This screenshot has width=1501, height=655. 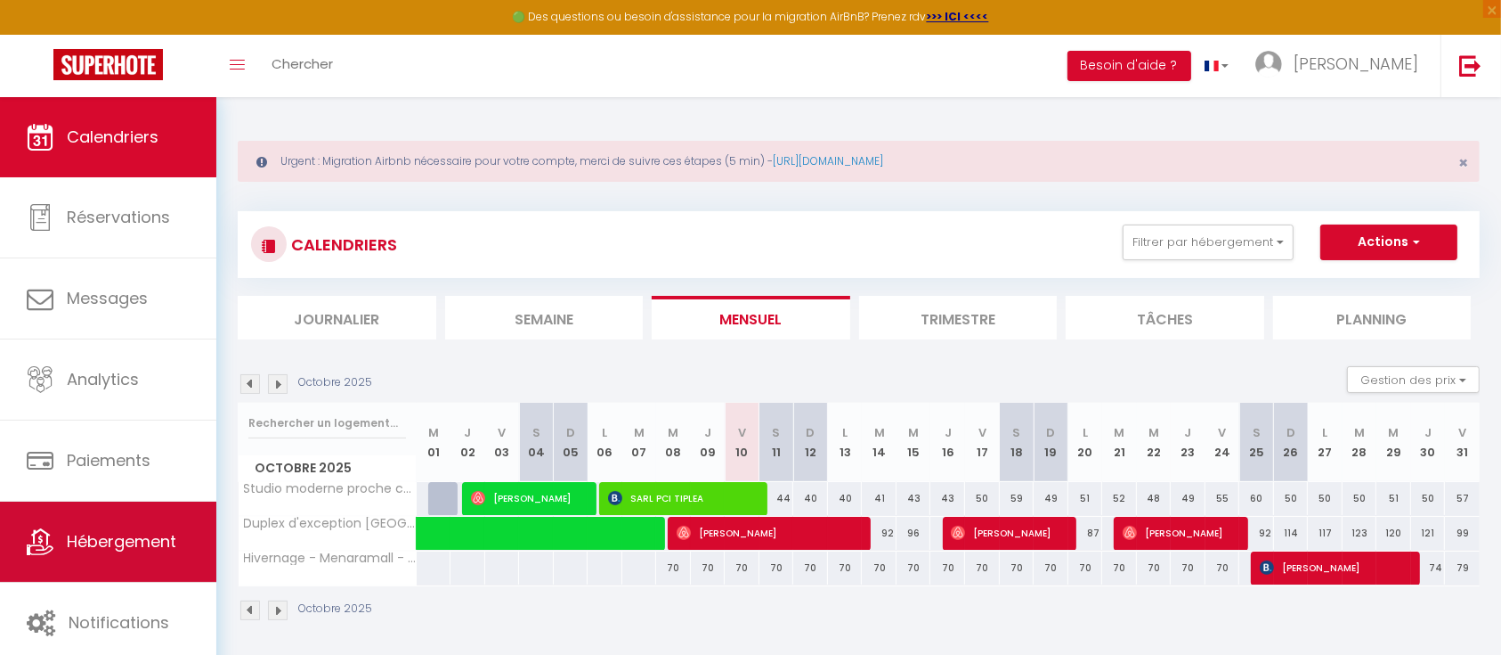 What do you see at coordinates (683, 498) in the screenshot?
I see `span: SARL PCI TIPLEA` at bounding box center [683, 498].